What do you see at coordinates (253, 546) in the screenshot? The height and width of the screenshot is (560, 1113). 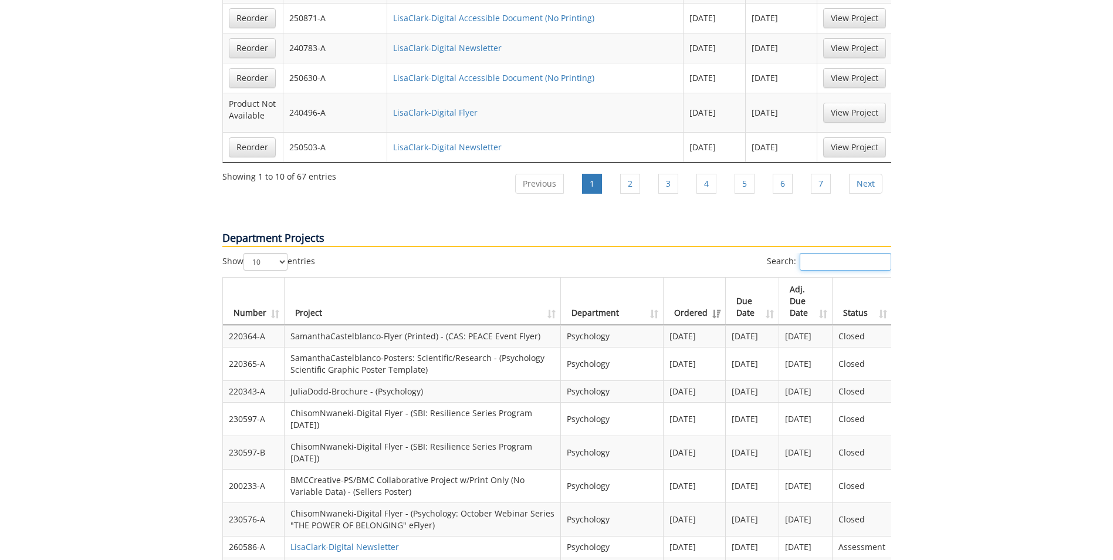 I see `td: 260586-A` at bounding box center [253, 546].